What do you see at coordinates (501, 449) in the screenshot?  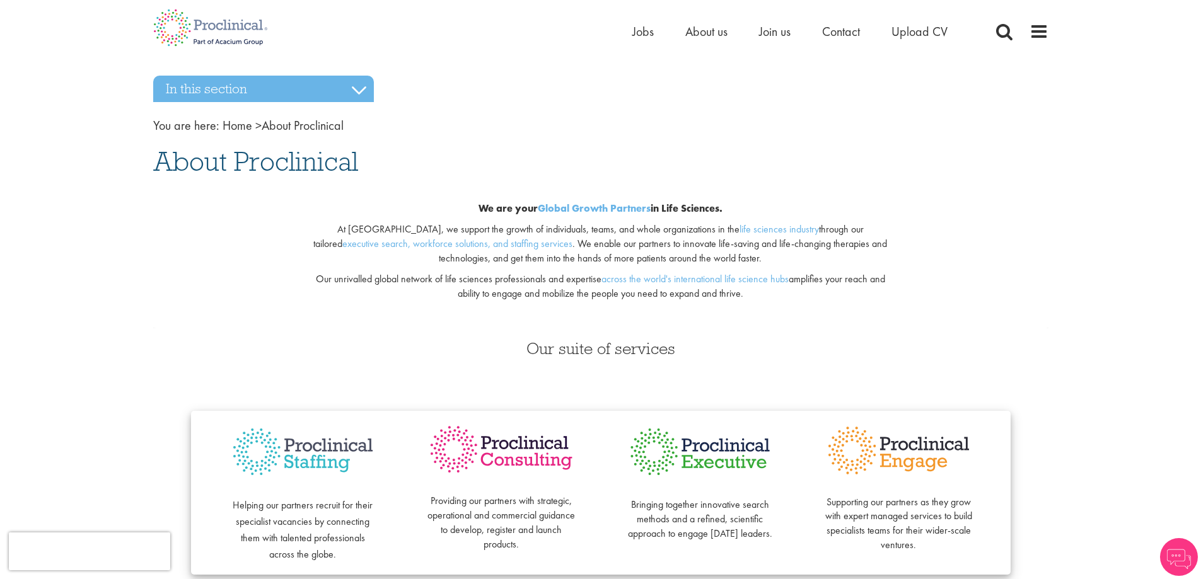 I see `img: Proclinical Consulting` at bounding box center [501, 449].